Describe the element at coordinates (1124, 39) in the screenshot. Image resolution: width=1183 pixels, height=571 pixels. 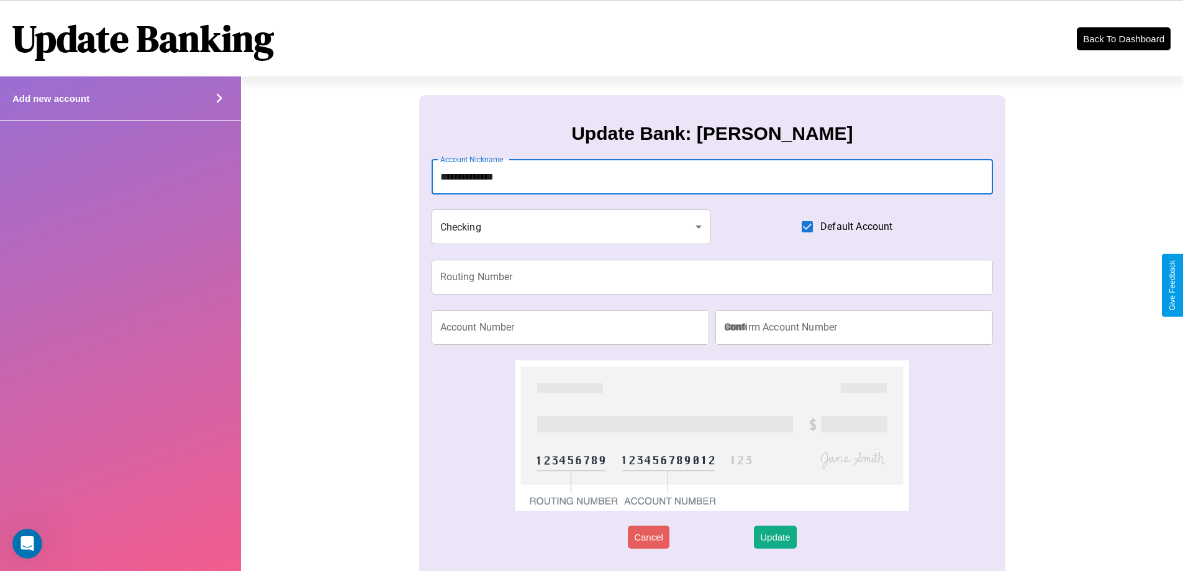
I see `button: Back To Dashboard` at that location.